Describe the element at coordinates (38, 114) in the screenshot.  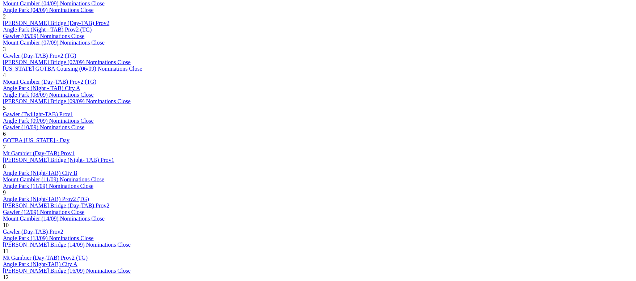
I see `a: Gawler (Twilight-TAB) Prov1` at that location.